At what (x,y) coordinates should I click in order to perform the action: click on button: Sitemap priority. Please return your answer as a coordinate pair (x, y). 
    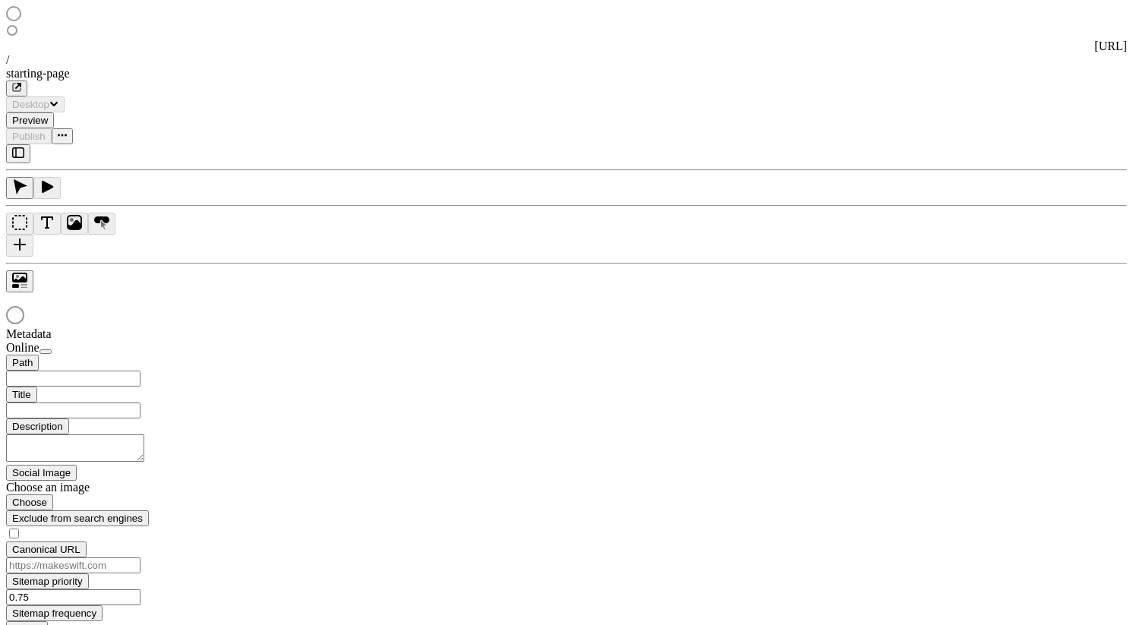
    Looking at the image, I should click on (47, 581).